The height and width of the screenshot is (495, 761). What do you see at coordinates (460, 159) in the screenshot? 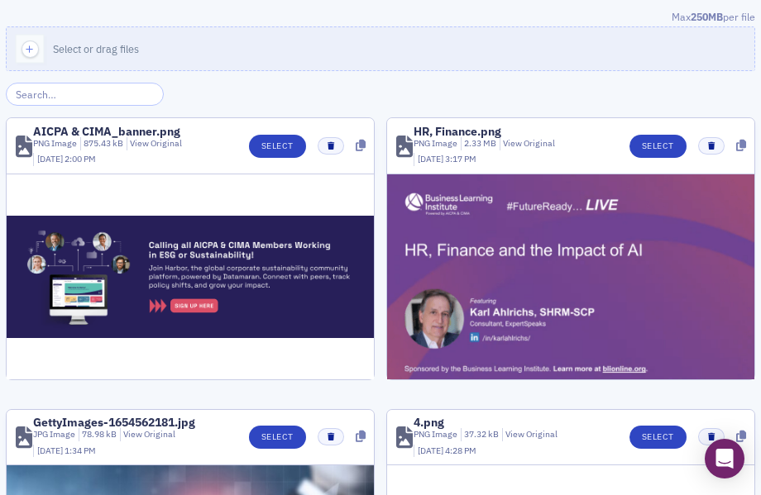
I see `span: 3:17 PM` at bounding box center [460, 159].